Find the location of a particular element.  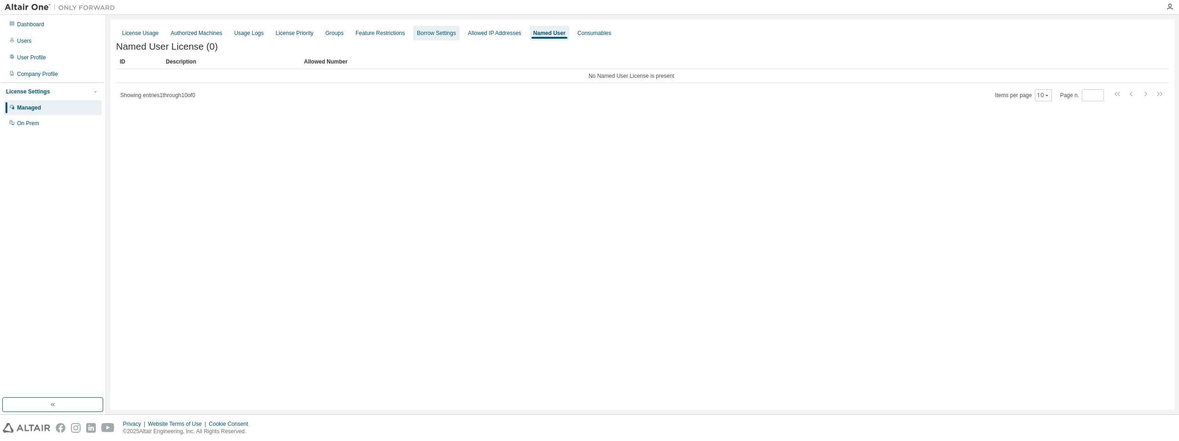

div: Usage Logs is located at coordinates (249, 33).